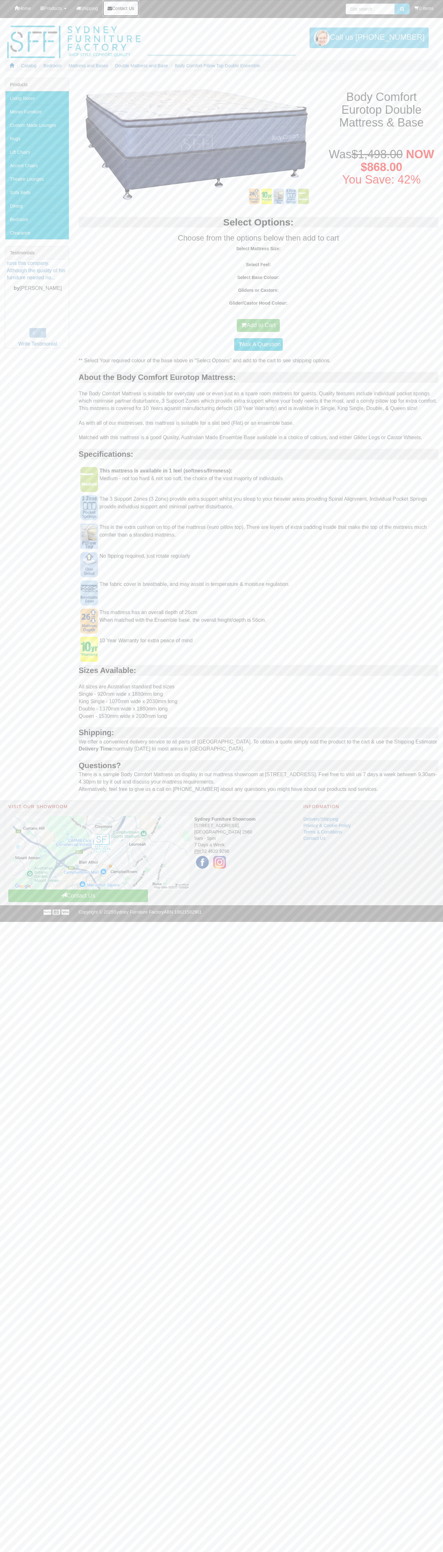  What do you see at coordinates (101, 853) in the screenshot?
I see `a: Click to activate map` at bounding box center [101, 853].